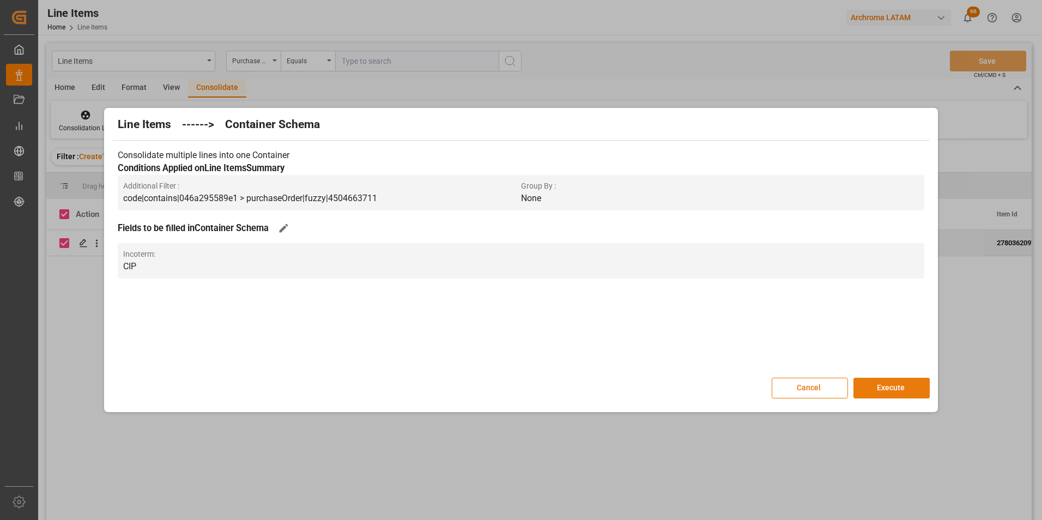 This screenshot has height=520, width=1042. I want to click on h3: Fields to be filled in Container Schema, so click(193, 228).